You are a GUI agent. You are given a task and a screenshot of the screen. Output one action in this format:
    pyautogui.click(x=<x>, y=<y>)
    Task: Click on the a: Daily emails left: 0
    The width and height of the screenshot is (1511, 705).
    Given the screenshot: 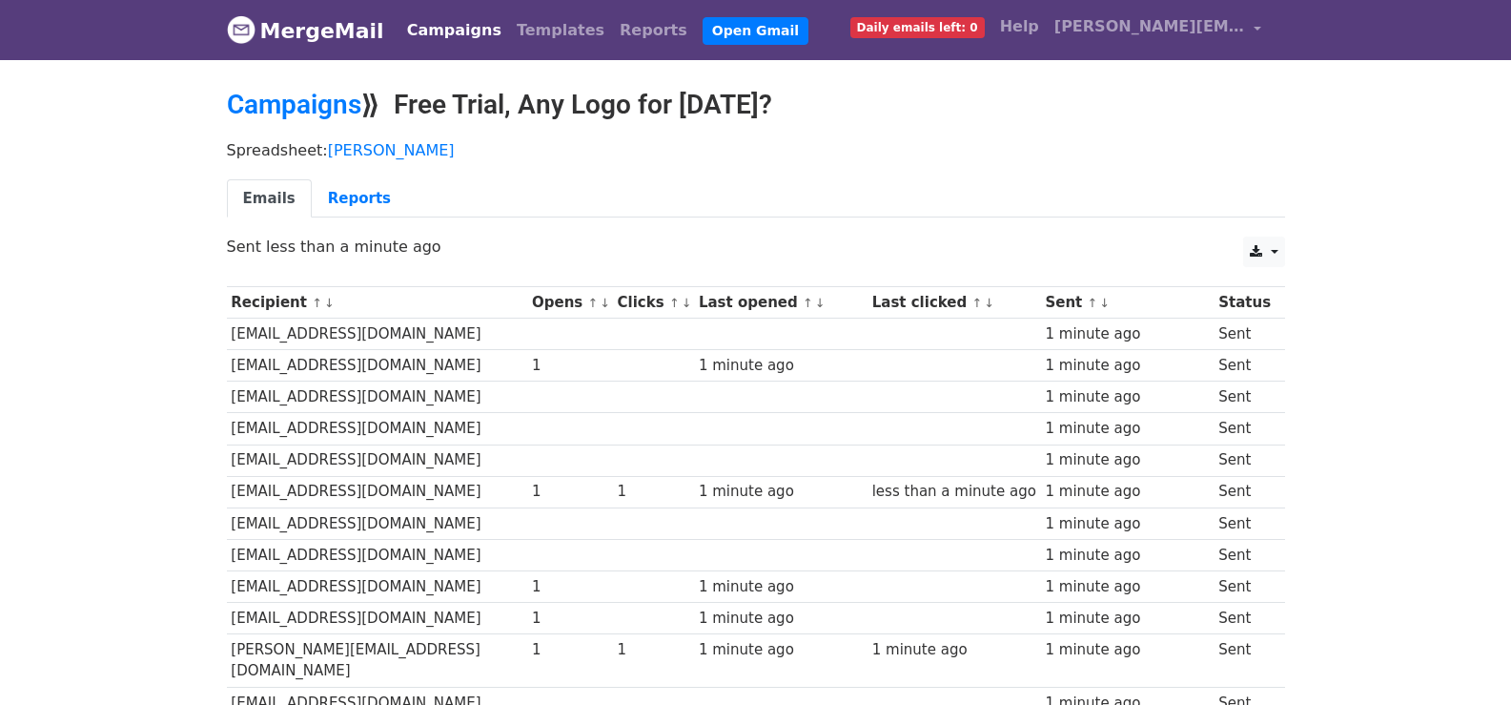 What is the action you would take?
    pyautogui.click(x=917, y=27)
    